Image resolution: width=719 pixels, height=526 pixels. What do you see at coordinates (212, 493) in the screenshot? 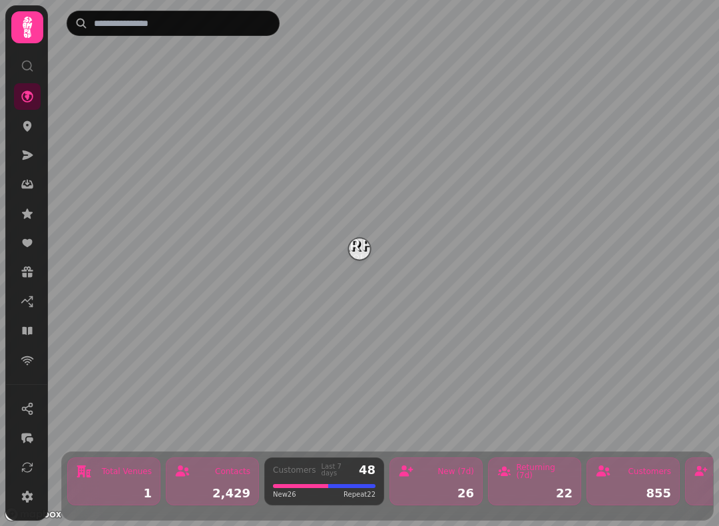
I see `div: 2,429` at bounding box center [212, 493].